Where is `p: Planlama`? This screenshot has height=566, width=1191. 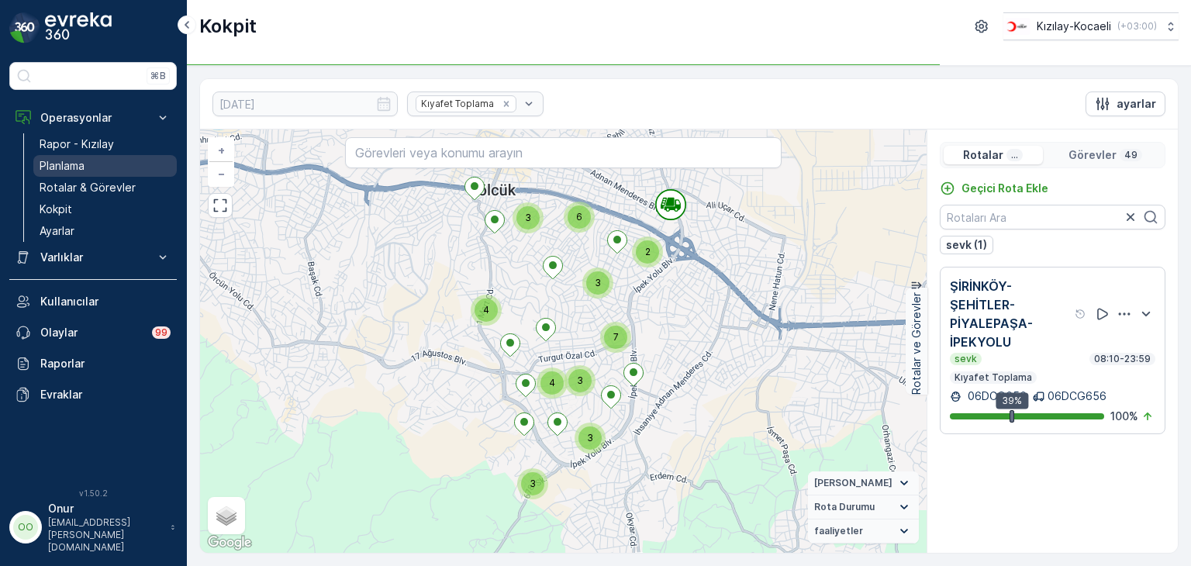
p: Planlama is located at coordinates (62, 166).